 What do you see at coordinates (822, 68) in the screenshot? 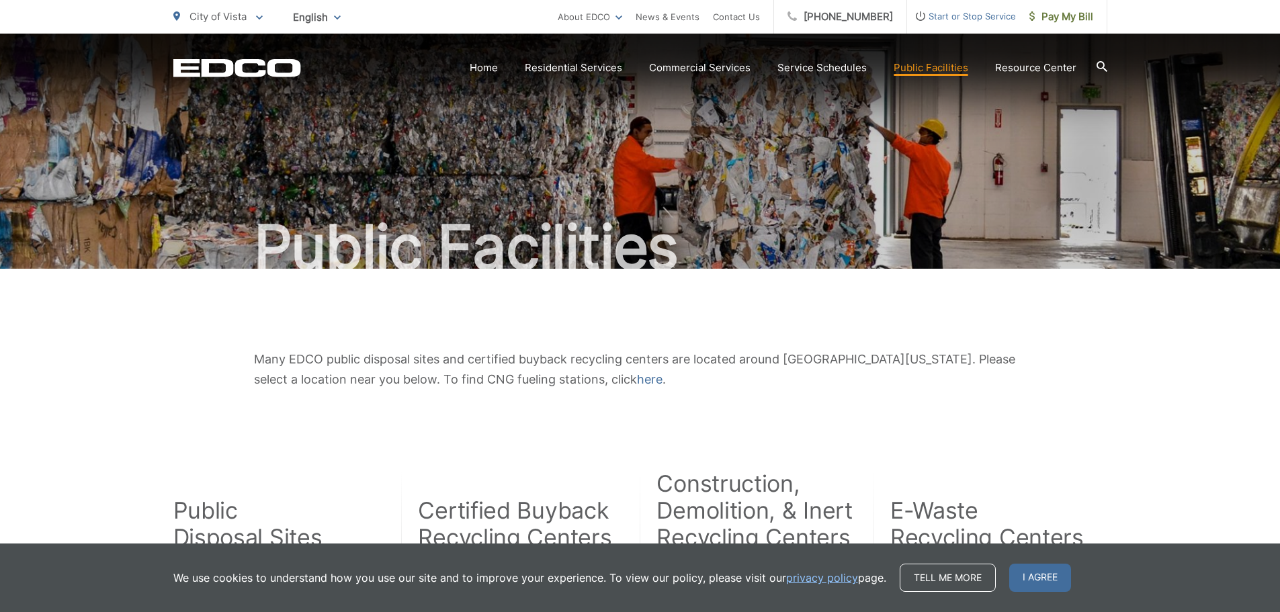
I see `a: Service Schedules` at bounding box center [822, 68].